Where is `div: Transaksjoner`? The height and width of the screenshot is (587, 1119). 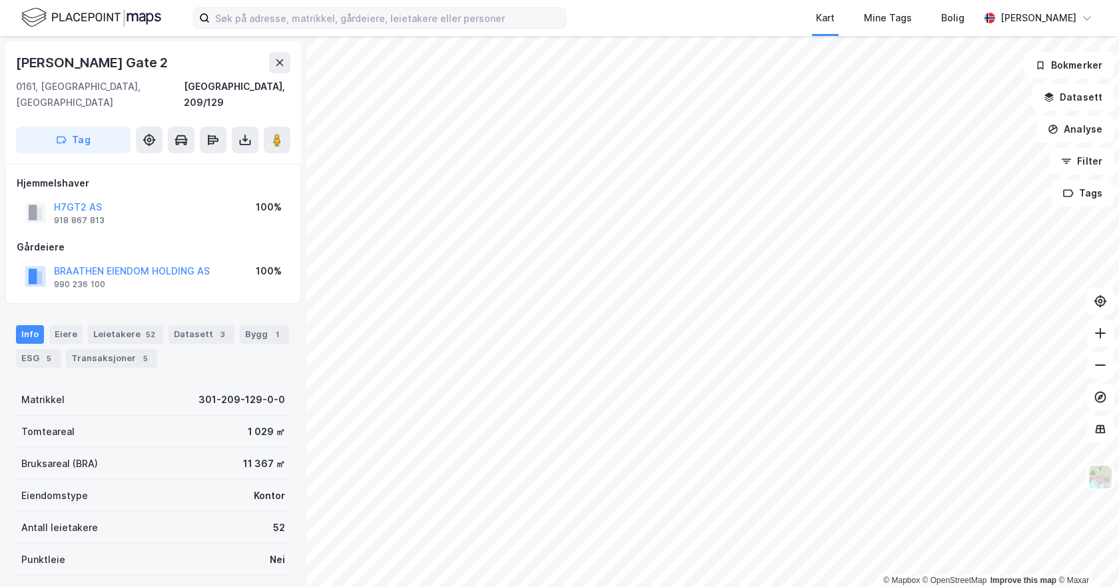 div: Transaksjoner is located at coordinates (111, 358).